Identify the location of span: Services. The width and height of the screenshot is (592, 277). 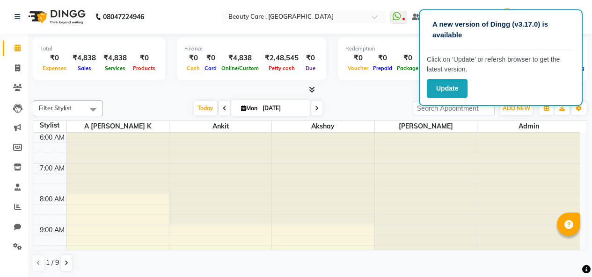
(115, 68).